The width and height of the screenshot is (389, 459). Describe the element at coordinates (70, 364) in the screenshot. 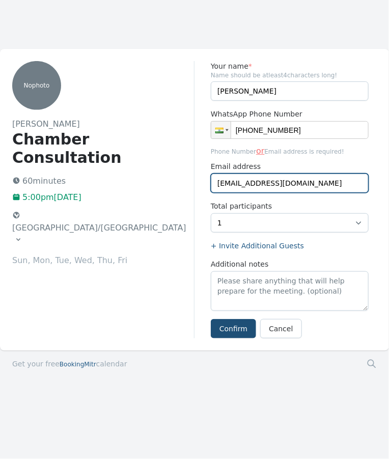

I see `a: Get your freeBookingMitrcalendar` at that location.